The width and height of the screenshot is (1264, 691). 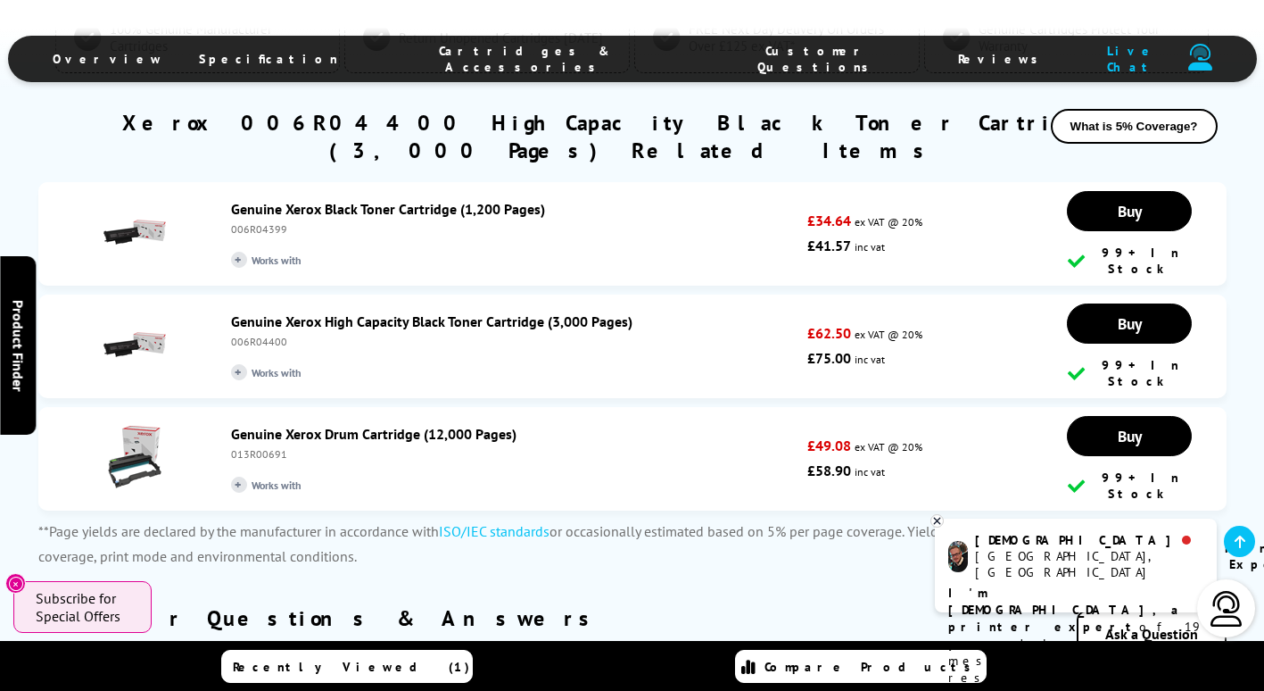 I want to click on span: Product Finder, so click(x=18, y=345).